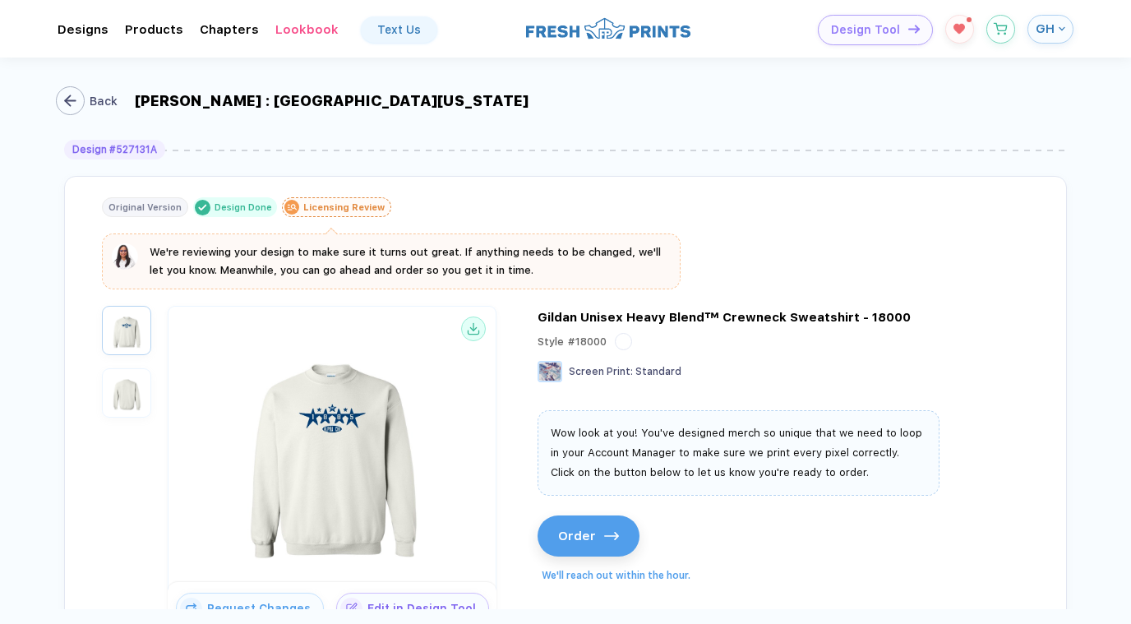 The width and height of the screenshot is (1131, 624). Describe the element at coordinates (307, 30) in the screenshot. I see `div: LookbookToggle dropdown menu chapters` at that location.